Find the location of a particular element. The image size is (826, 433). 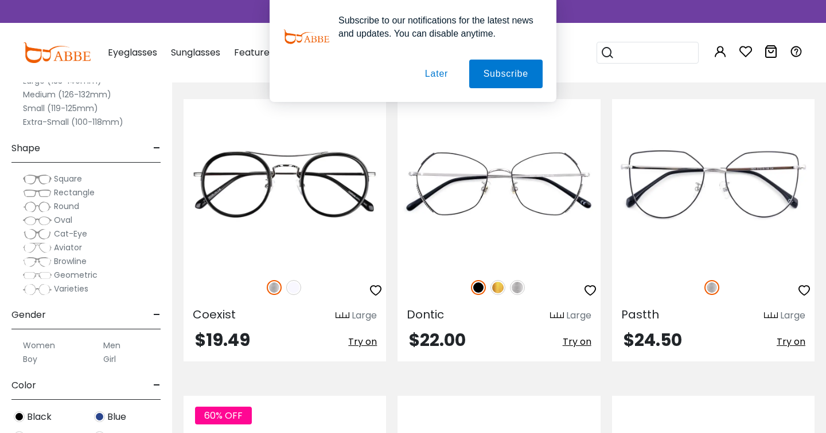

span: Browline is located at coordinates (70, 261).